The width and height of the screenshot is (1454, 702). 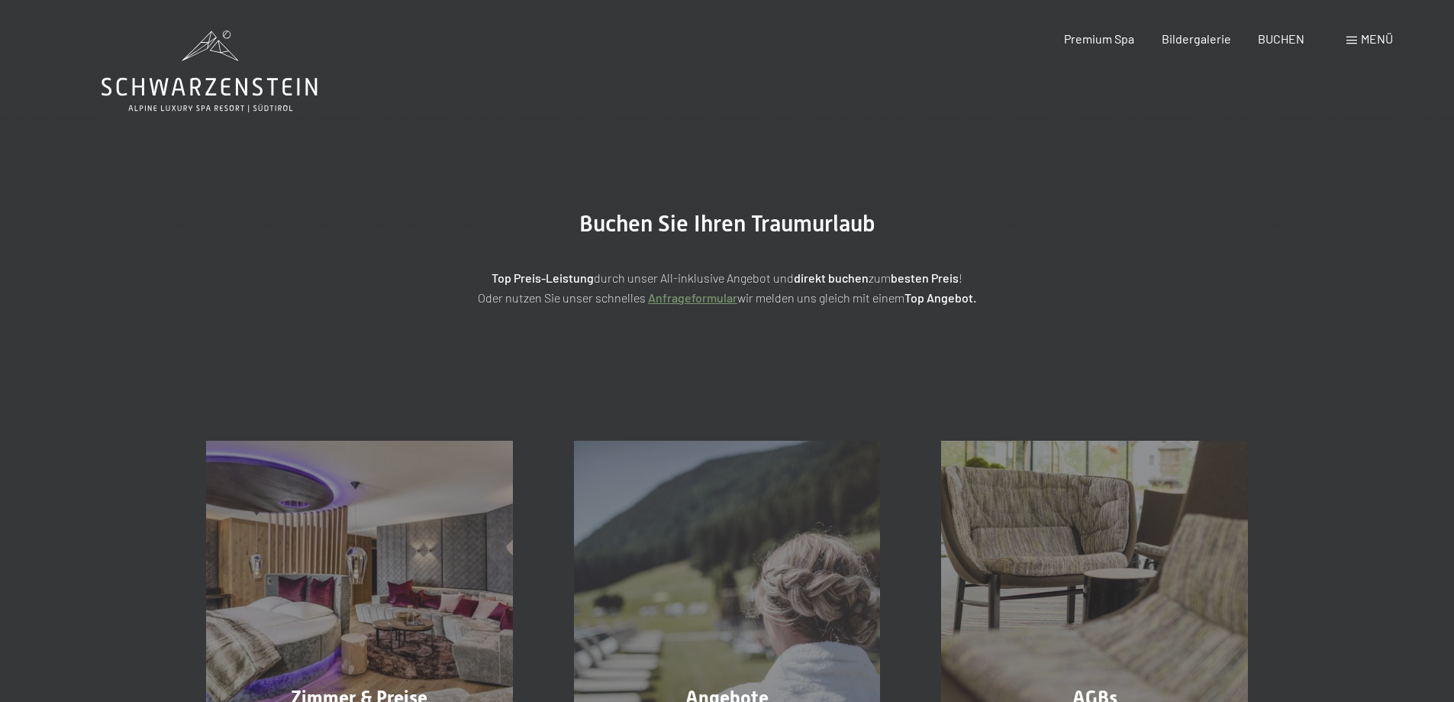 What do you see at coordinates (1281, 38) in the screenshot?
I see `span: BUCHEN` at bounding box center [1281, 38].